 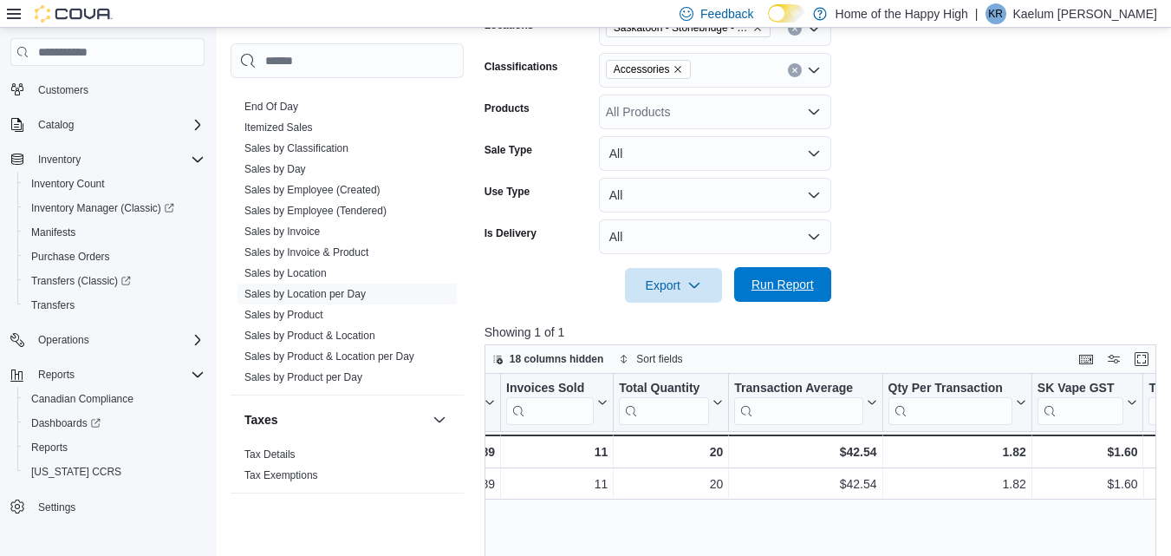 I want to click on a: Sales by Location, so click(x=285, y=273).